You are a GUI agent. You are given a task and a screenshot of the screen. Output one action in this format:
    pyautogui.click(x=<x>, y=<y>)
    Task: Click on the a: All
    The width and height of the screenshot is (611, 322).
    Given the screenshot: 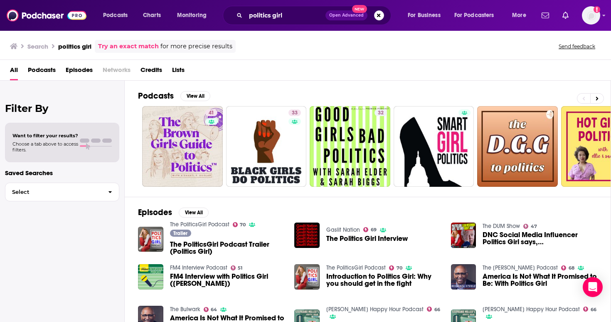 What is the action you would take?
    pyautogui.click(x=14, y=71)
    